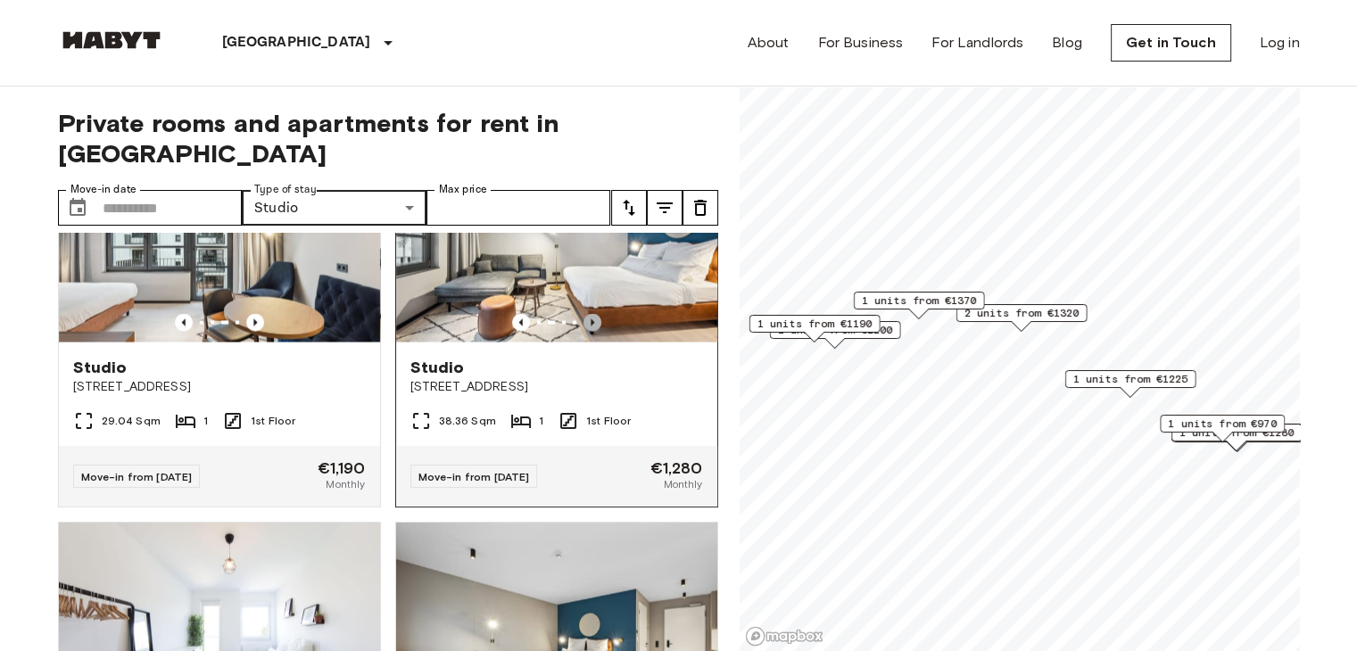  What do you see at coordinates (557, 236) in the screenshot?
I see `img: Marketing picture of unit DE-01-484-106-01` at bounding box center [557, 236].